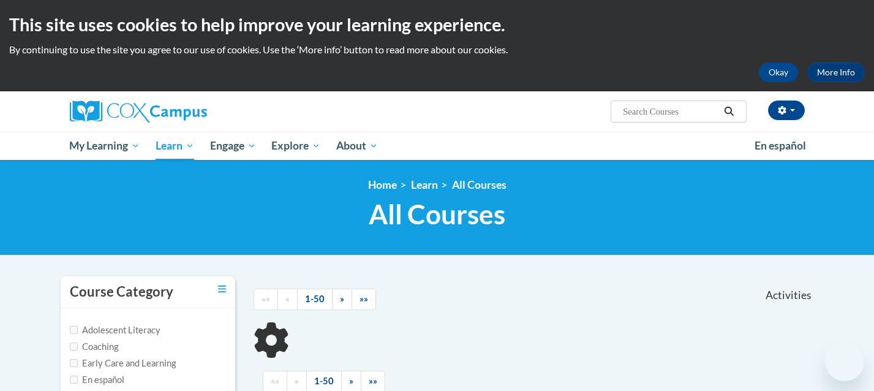 The width and height of the screenshot is (874, 391). I want to click on span: All Courses, so click(437, 214).